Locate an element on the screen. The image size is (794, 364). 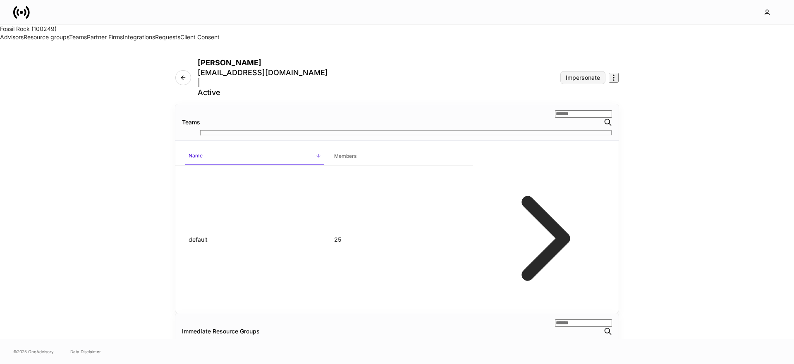
a: Client Consent is located at coordinates (200, 37).